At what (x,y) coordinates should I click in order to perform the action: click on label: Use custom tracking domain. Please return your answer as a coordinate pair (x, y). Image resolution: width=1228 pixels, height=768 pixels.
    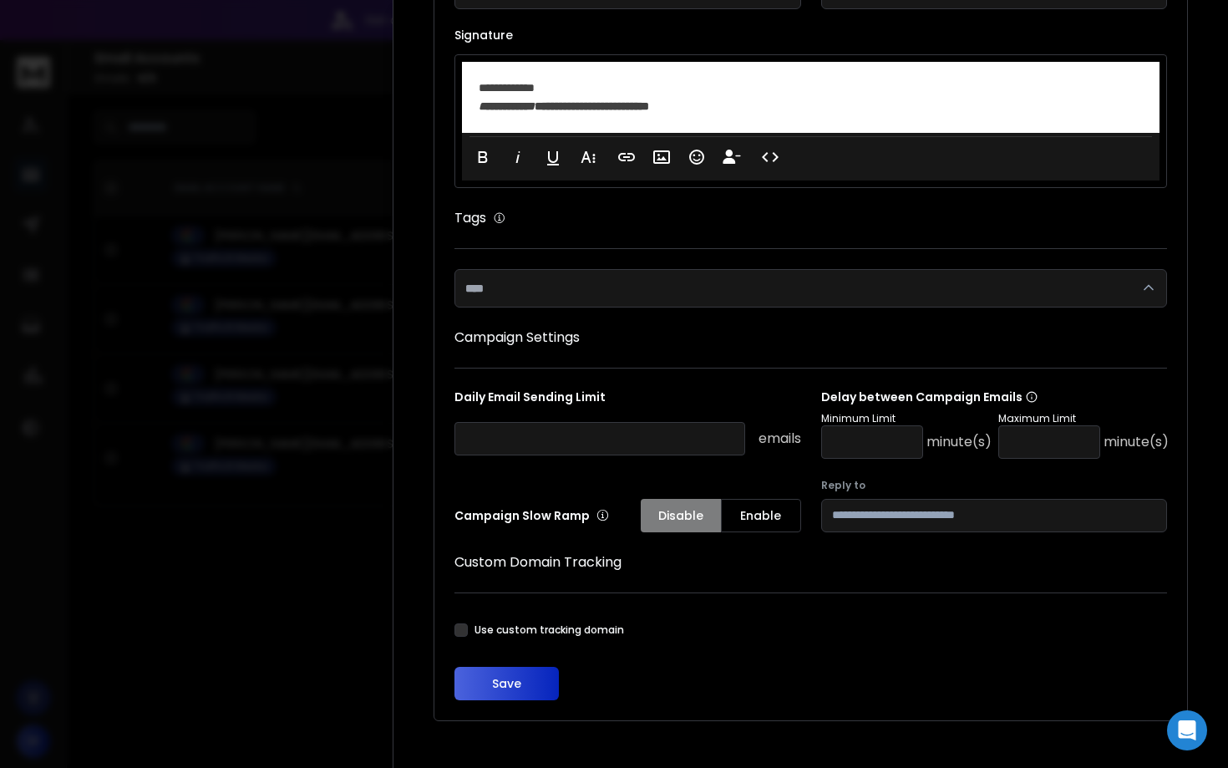
    Looking at the image, I should click on (549, 630).